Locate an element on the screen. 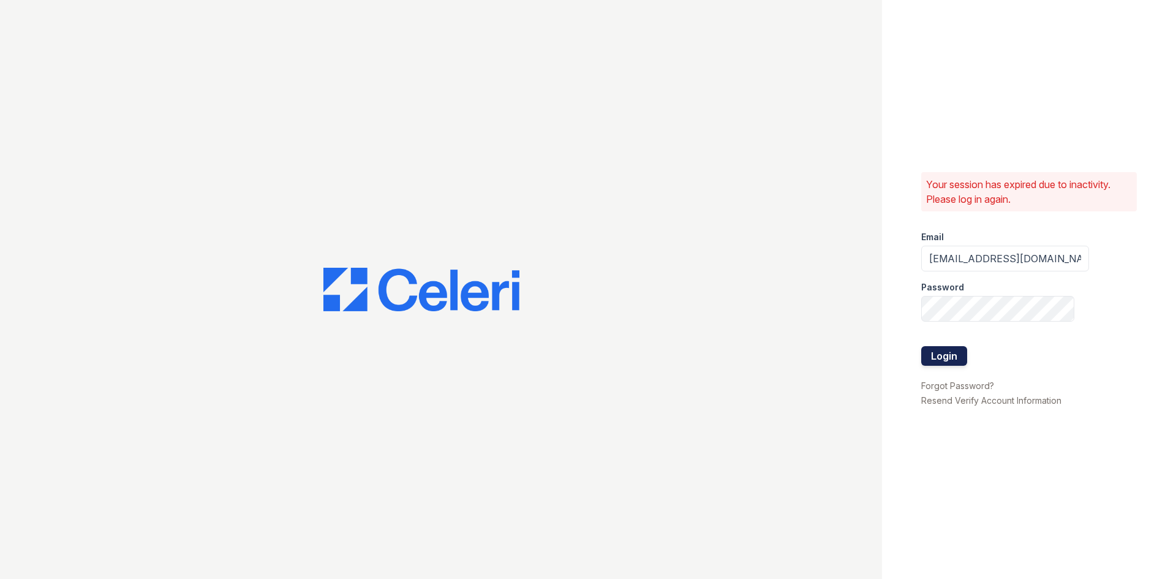 The image size is (1176, 579). a: Forgot Password? is located at coordinates (958, 385).